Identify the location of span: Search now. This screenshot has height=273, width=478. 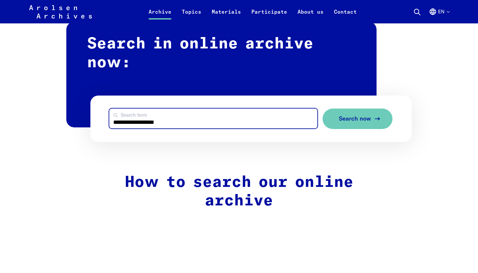
(355, 119).